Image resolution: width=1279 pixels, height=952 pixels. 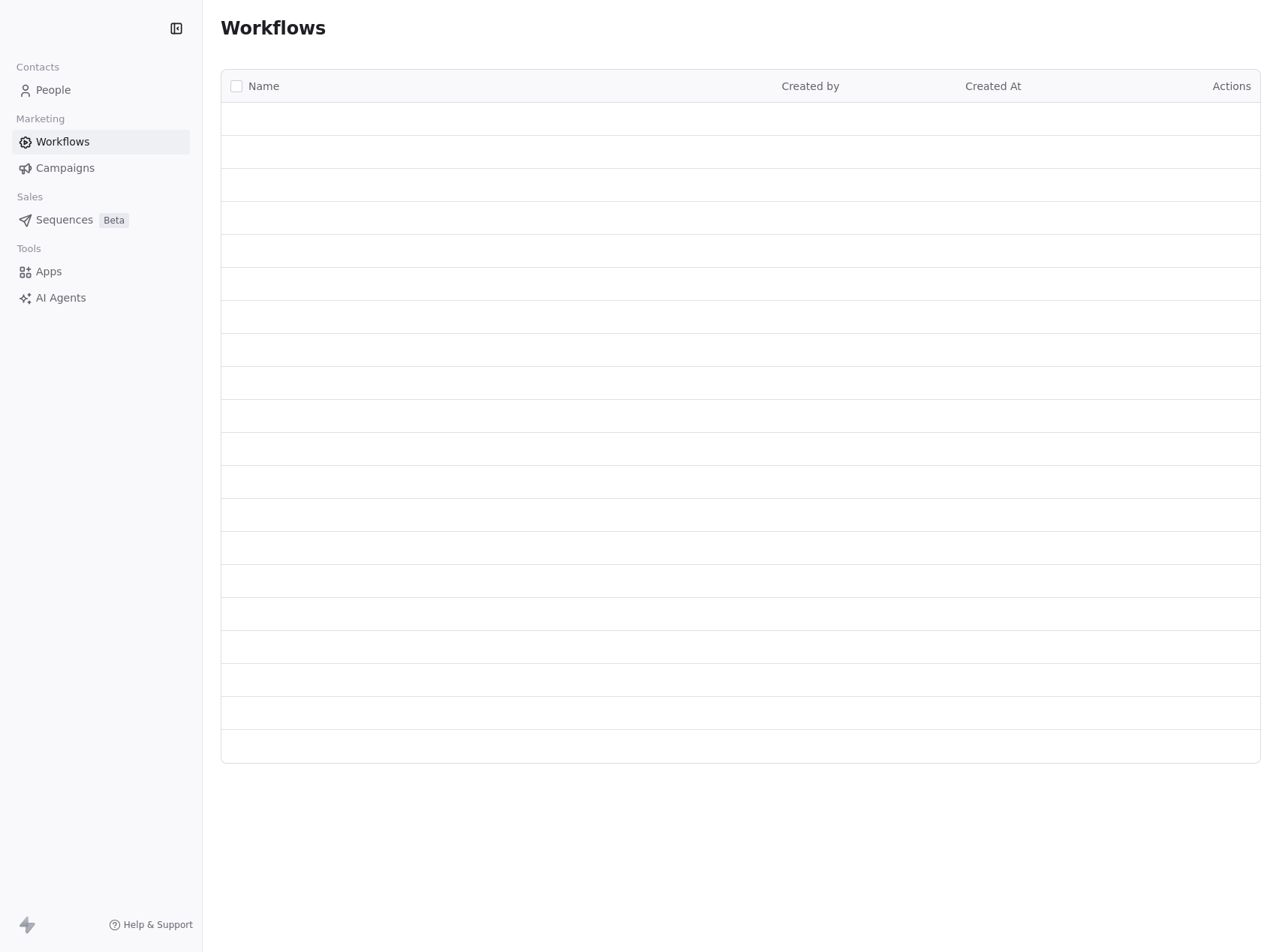 What do you see at coordinates (810, 87) in the screenshot?
I see `span: Created by` at bounding box center [810, 87].